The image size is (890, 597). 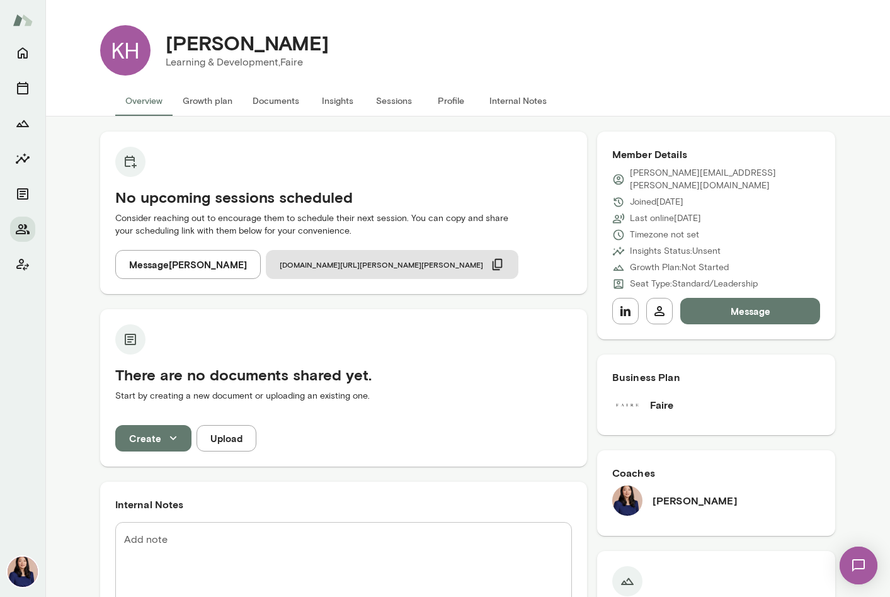 What do you see at coordinates (664, 235) in the screenshot?
I see `p: Timezone not set` at bounding box center [664, 235].